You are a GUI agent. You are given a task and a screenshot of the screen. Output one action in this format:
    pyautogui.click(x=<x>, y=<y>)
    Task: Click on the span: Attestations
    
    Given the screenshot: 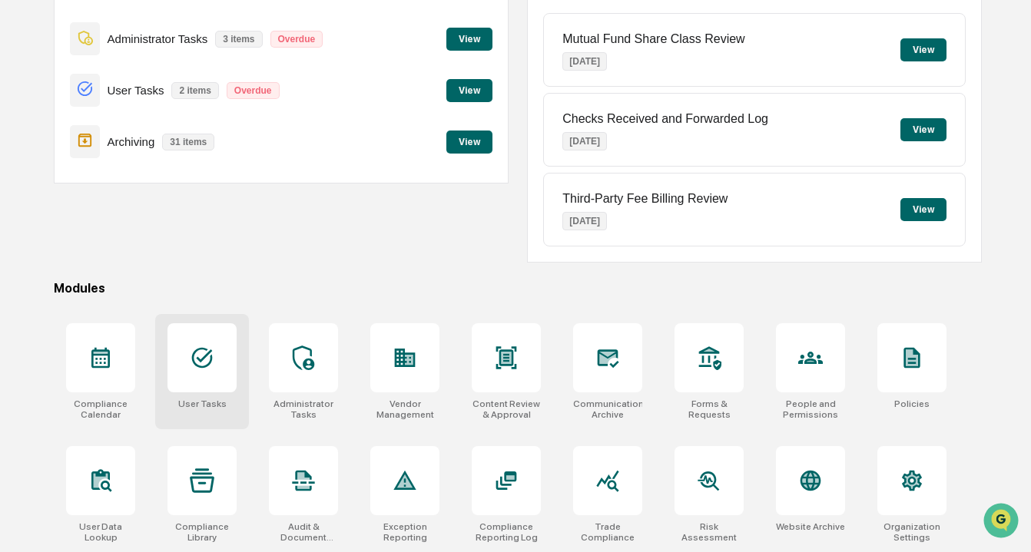 What is the action you would take?
    pyautogui.click(x=158, y=201)
    